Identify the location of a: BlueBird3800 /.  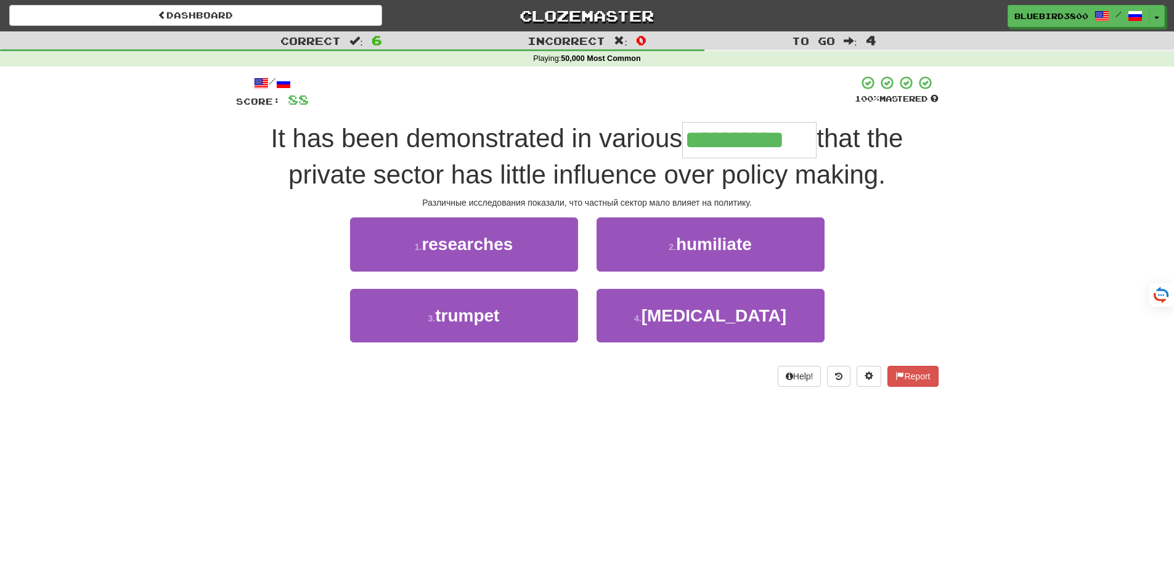
(1078, 16).